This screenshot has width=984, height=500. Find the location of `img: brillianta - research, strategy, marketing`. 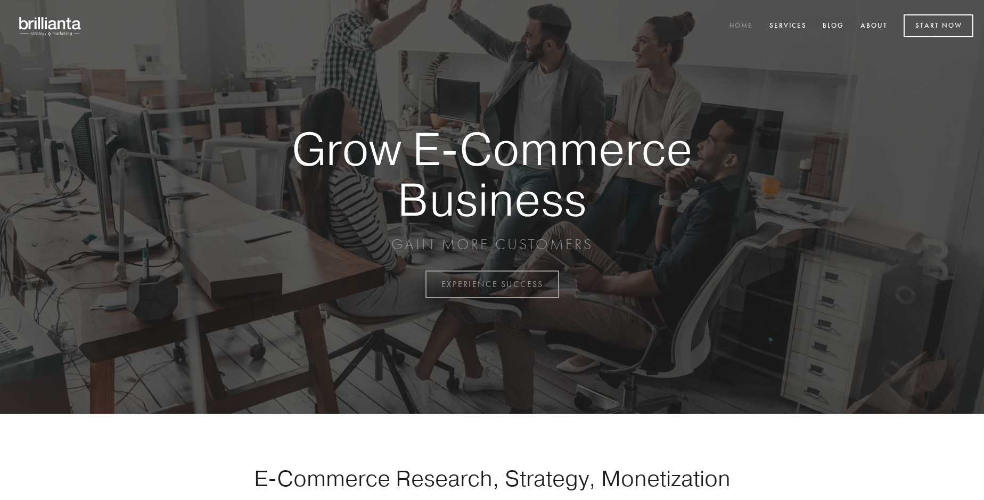

img: brillianta - research, strategy, marketing is located at coordinates (51, 26).